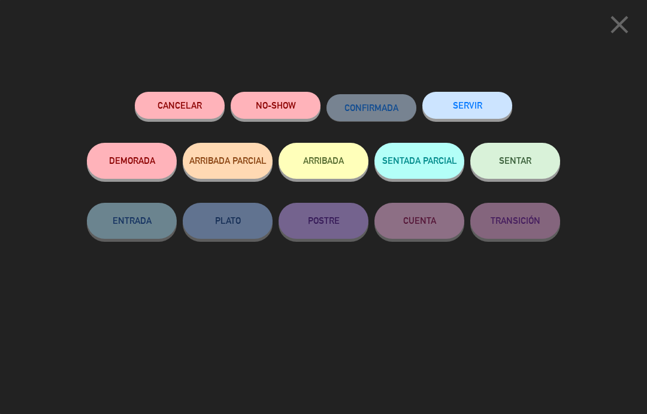  Describe the element at coordinates (620, 26) in the screenshot. I see `button: close` at that location.